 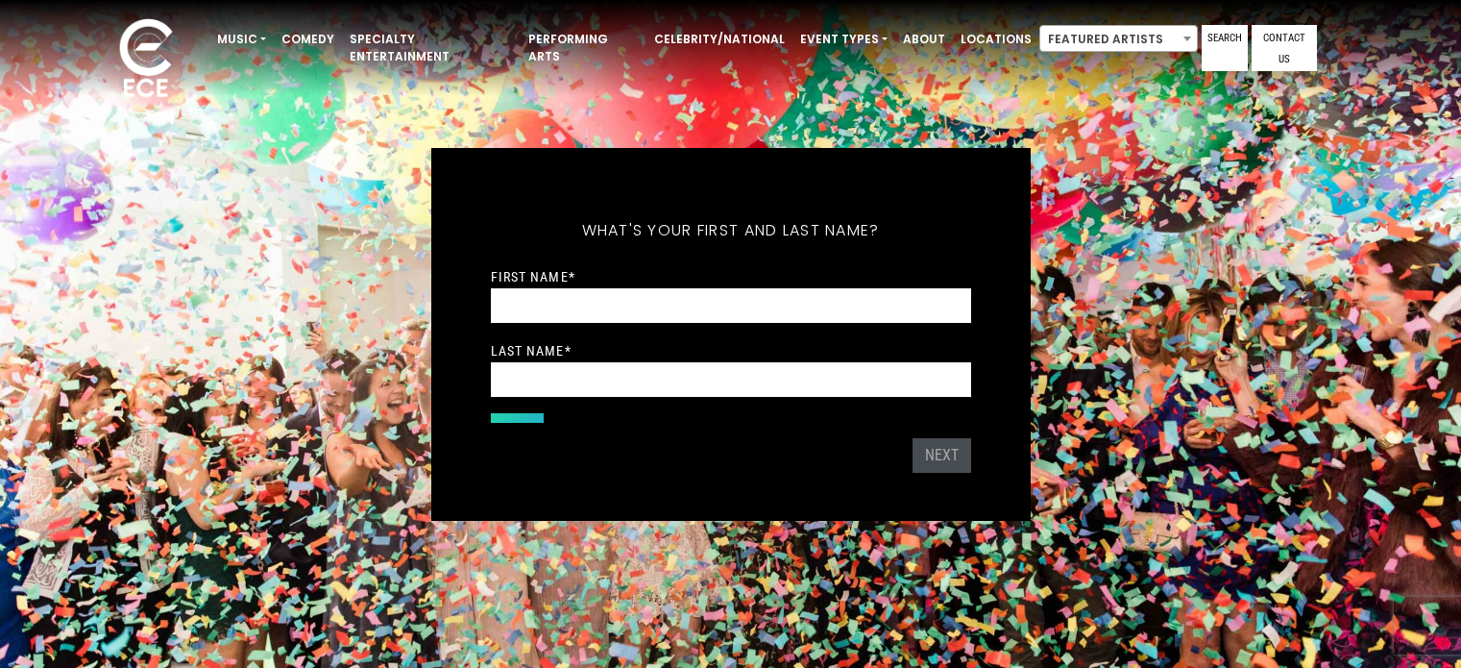 I want to click on a: About, so click(x=924, y=39).